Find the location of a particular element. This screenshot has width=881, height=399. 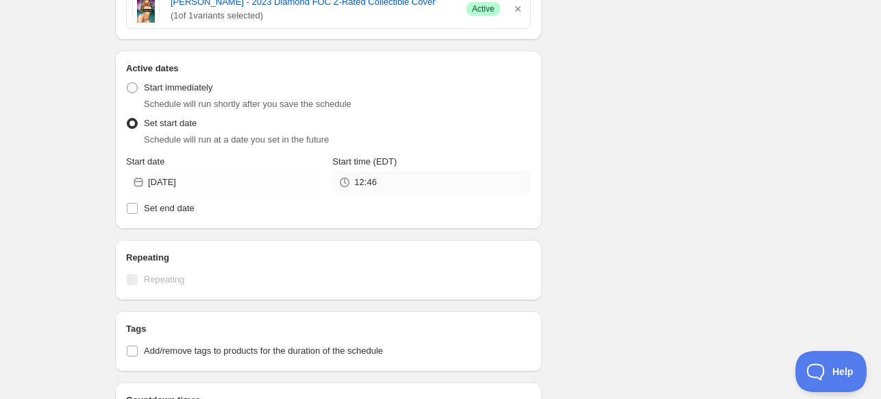

span: ( 1 of 1 variants selected) is located at coordinates (313, 16).